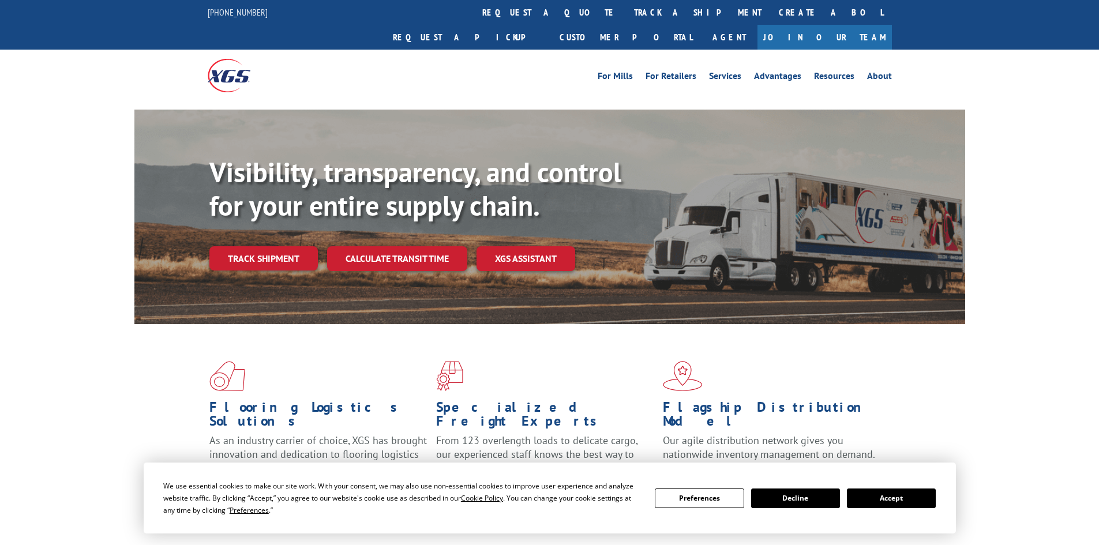 This screenshot has width=1099, height=545. What do you see at coordinates (778, 78) in the screenshot?
I see `a: Advantages` at bounding box center [778, 78].